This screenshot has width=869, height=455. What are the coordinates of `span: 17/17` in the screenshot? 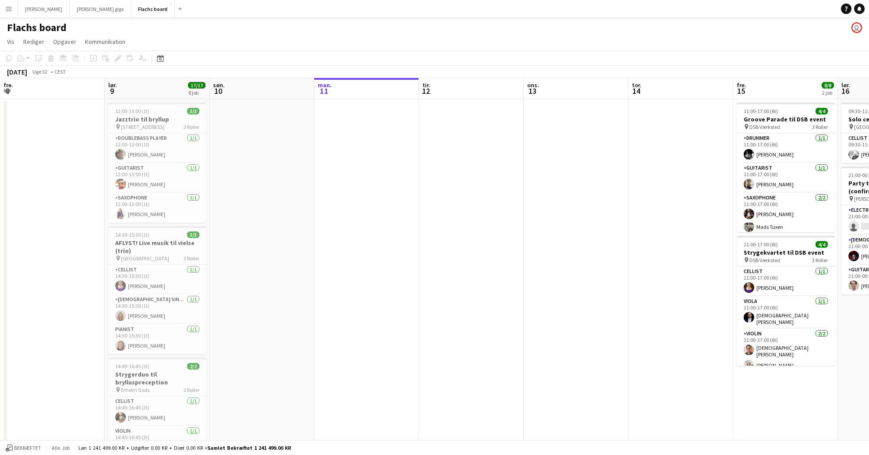 It's located at (197, 85).